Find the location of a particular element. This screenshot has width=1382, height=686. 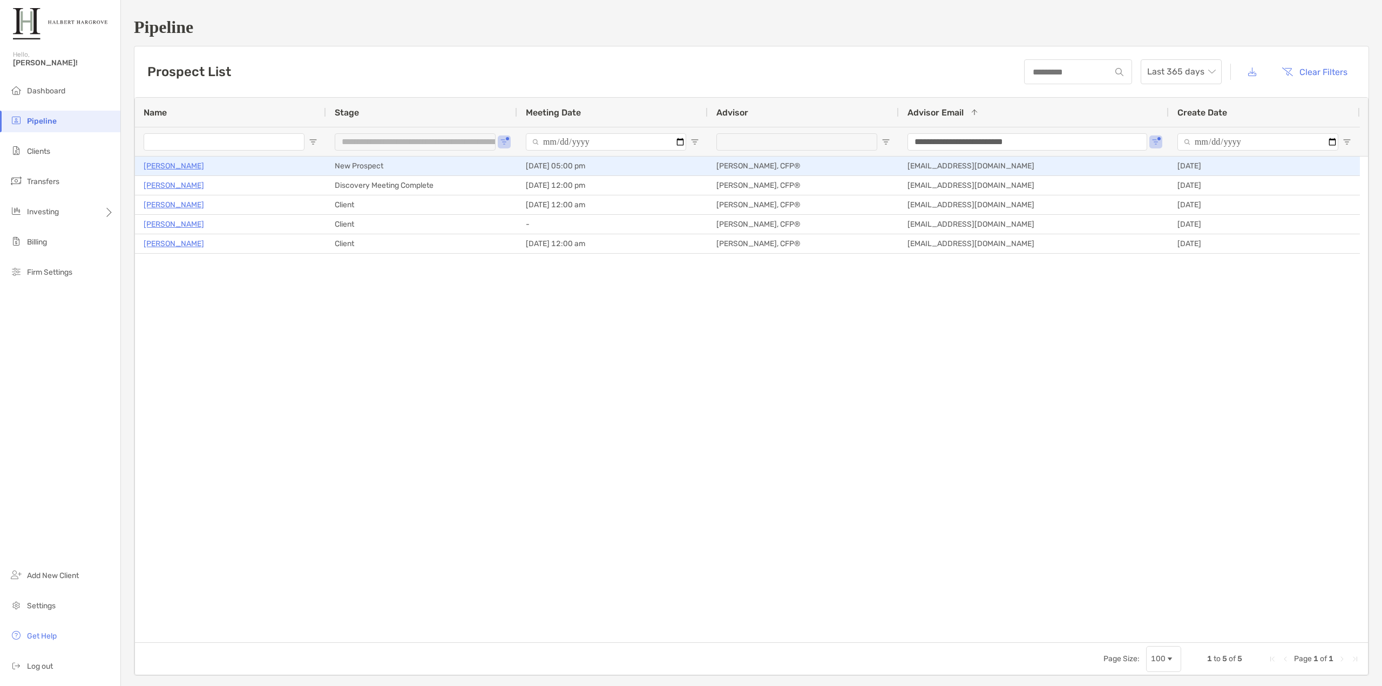

div: 100 is located at coordinates (1158, 659).